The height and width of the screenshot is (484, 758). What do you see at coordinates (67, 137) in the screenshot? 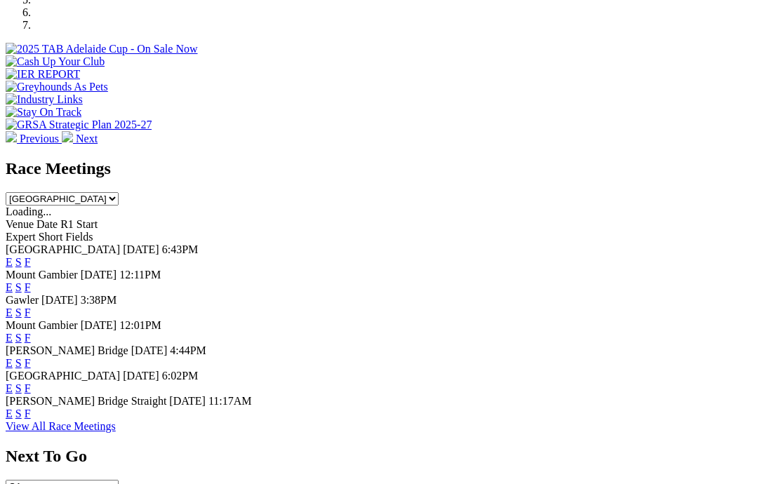
I see `img: chevron-right-pager-white.svg` at bounding box center [67, 137].